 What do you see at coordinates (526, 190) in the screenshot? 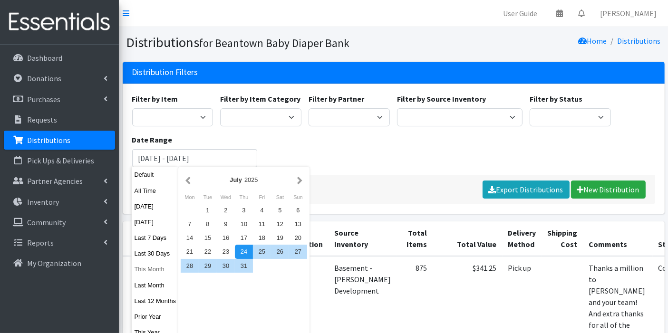
I see `a: Export Distributions` at bounding box center [526, 190].